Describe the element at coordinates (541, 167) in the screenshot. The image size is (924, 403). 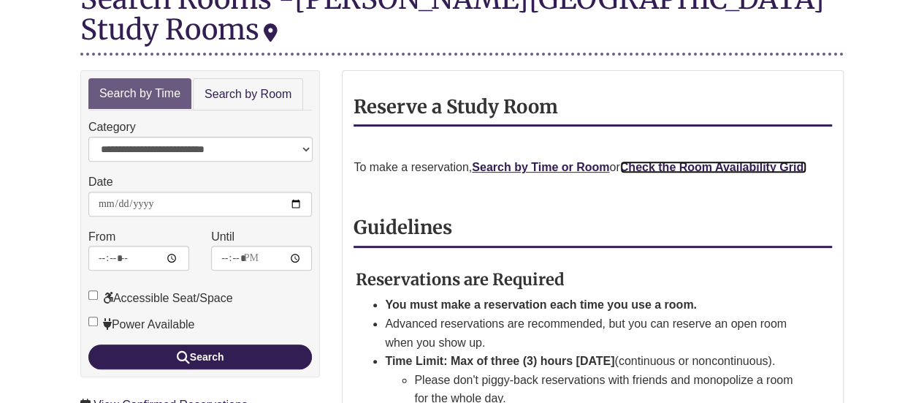
I see `a: Search by Time or Room` at that location.